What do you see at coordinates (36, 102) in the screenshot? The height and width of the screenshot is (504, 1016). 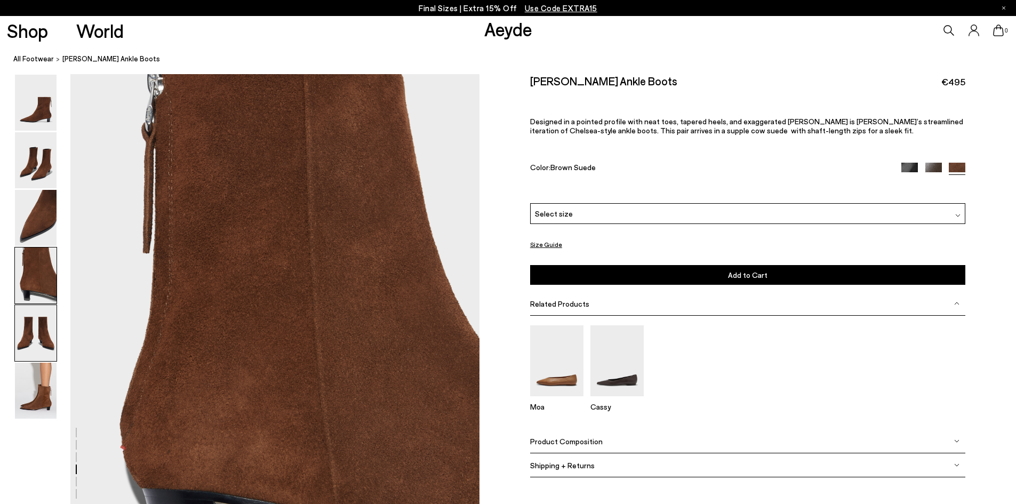 I see `img: Harriet Suede Ankle Boots - Image 1` at bounding box center [36, 102].